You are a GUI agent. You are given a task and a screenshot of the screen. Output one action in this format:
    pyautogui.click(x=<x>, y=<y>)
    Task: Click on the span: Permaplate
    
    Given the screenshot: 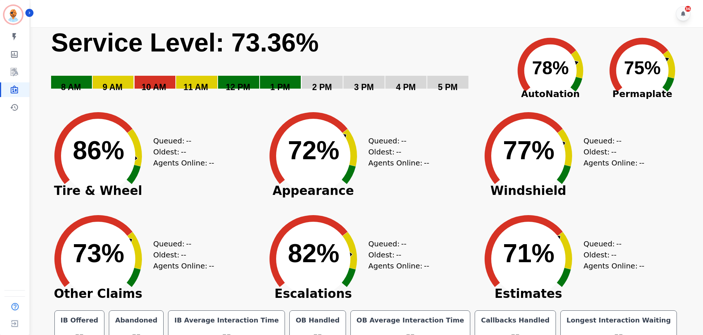 What is the action you would take?
    pyautogui.click(x=642, y=94)
    